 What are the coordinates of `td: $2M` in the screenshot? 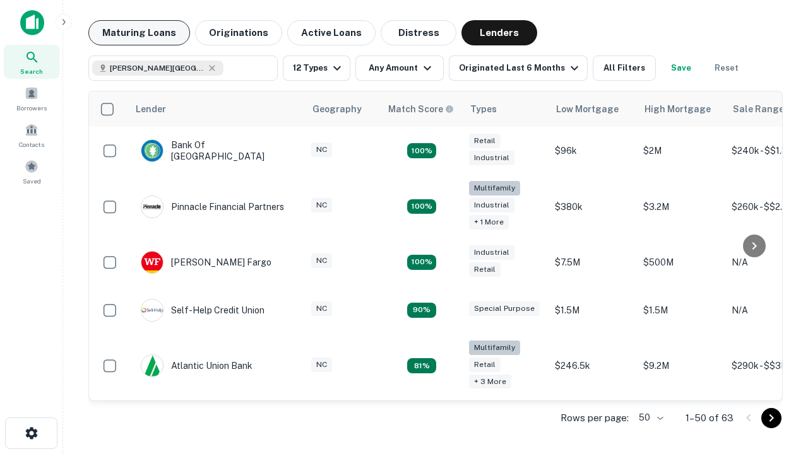 It's located at (681, 151).